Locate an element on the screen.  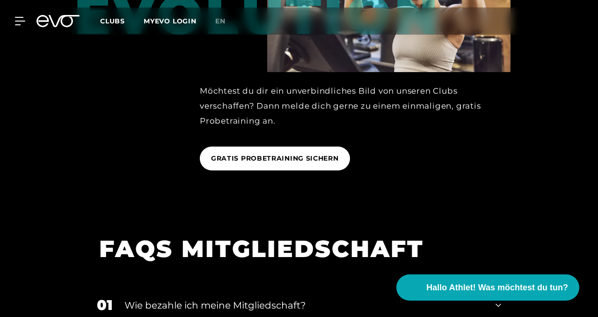
div: Möchtest du dir ein unverbindliches Bild von unseren Clubs verschaffen? Dann melde dich gerne zu ... is located at coordinates (355, 106).